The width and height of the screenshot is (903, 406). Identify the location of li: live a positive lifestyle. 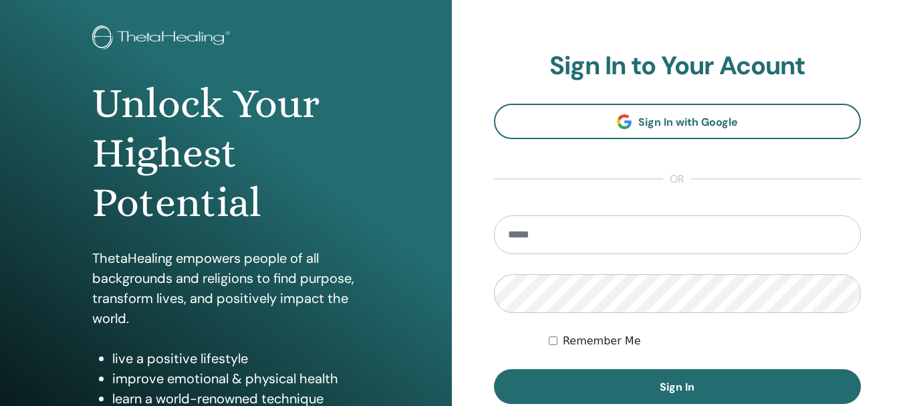
(236, 358).